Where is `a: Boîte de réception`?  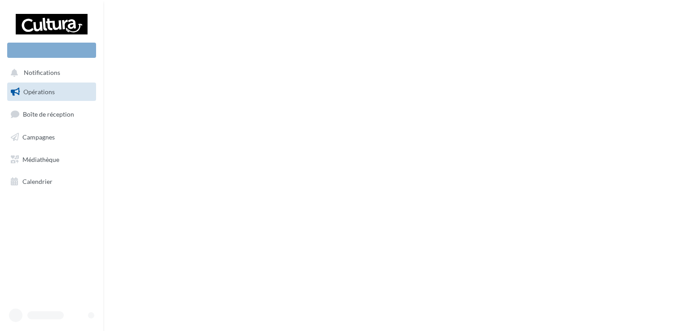 a: Boîte de réception is located at coordinates (52, 114).